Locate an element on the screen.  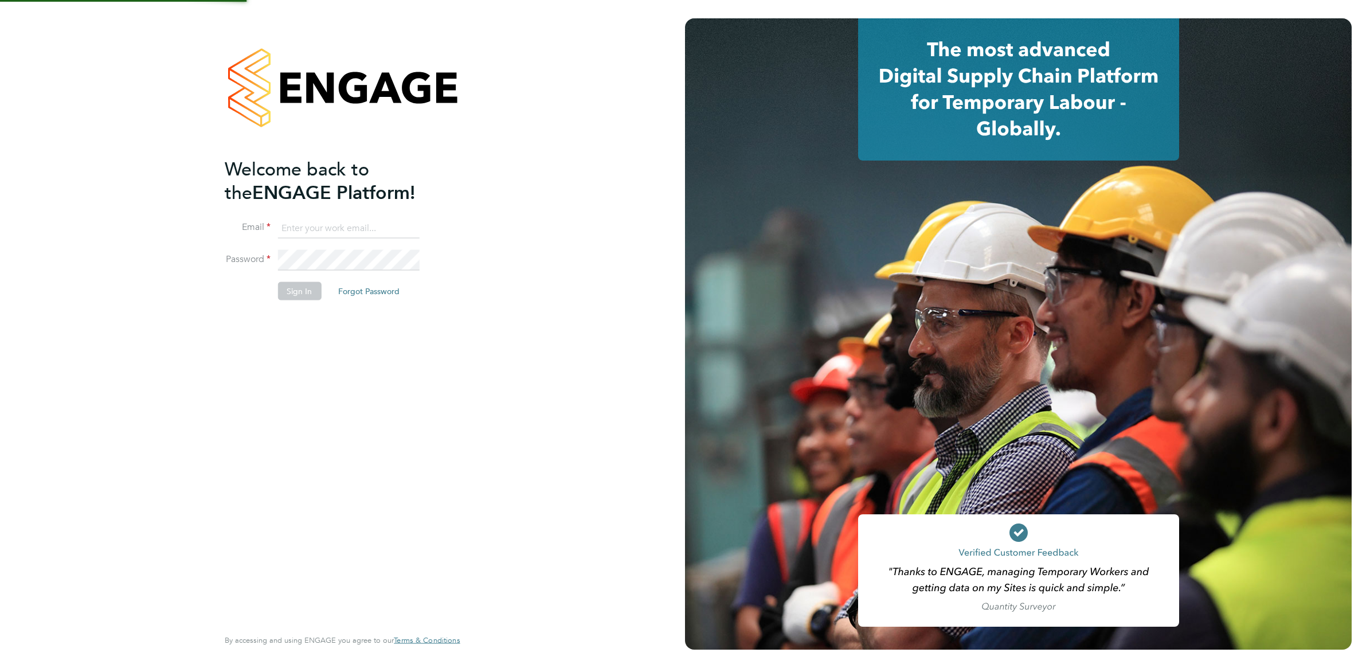
label: Email is located at coordinates (248, 227).